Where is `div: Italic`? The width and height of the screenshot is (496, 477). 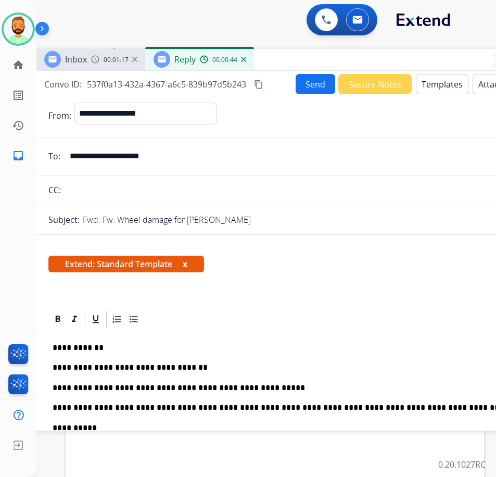
div: Italic is located at coordinates (74, 319).